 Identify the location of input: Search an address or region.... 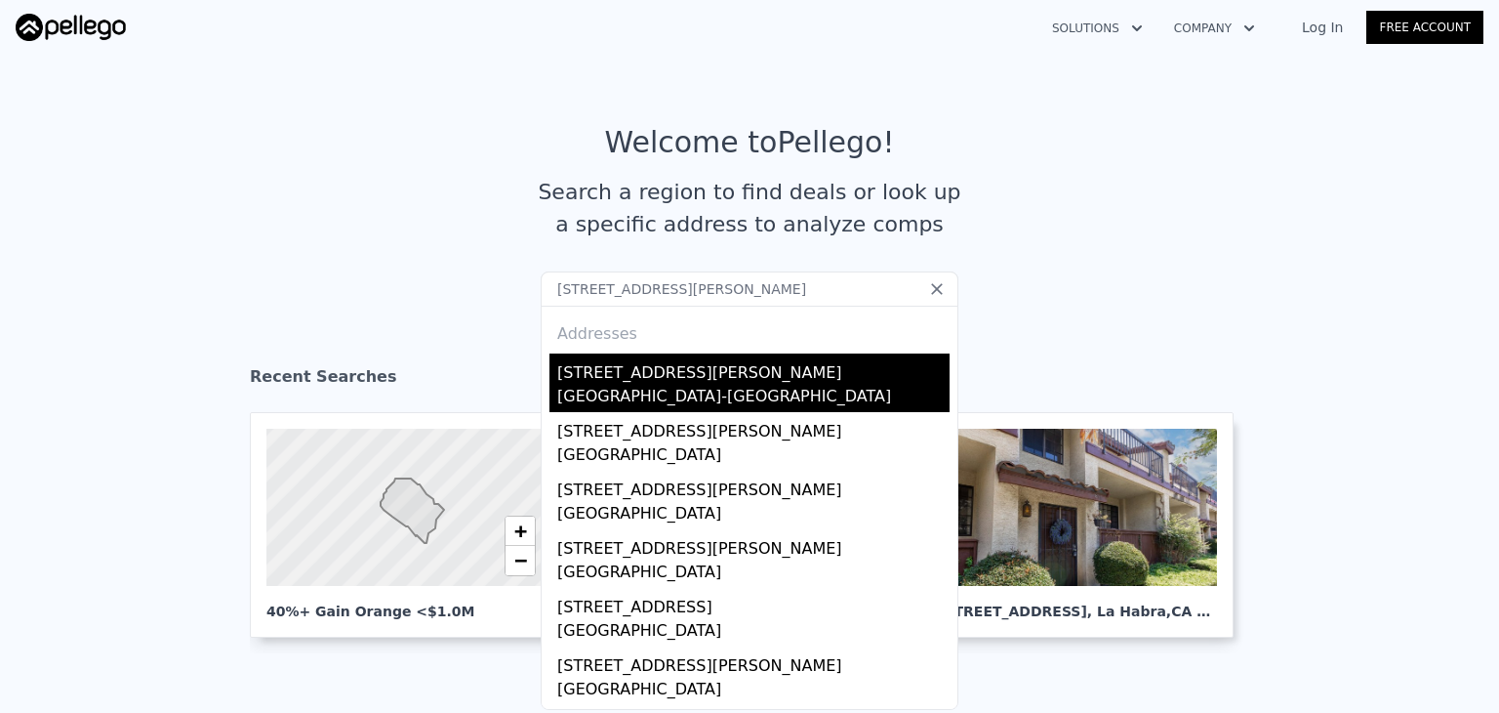
(750, 289).